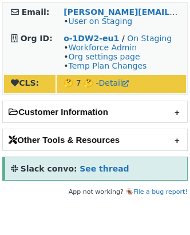  What do you see at coordinates (121, 84) in the screenshot?
I see `td: 🤔 7 🤔 -` at bounding box center [121, 84].